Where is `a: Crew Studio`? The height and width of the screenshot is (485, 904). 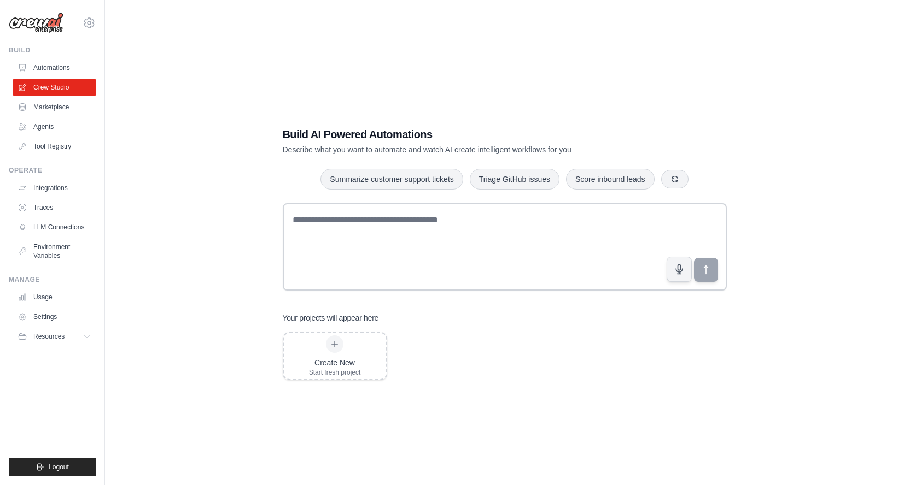 a: Crew Studio is located at coordinates (54, 87).